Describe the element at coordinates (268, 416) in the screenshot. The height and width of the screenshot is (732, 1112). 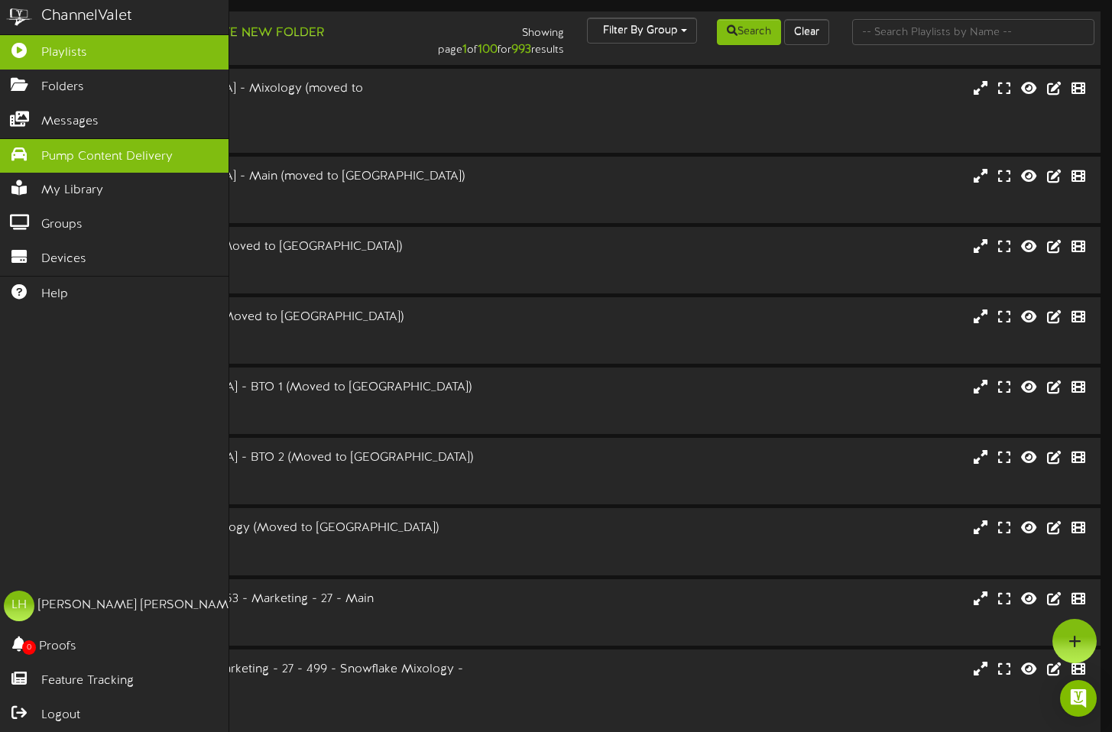
I see `div: # 7771` at that location.